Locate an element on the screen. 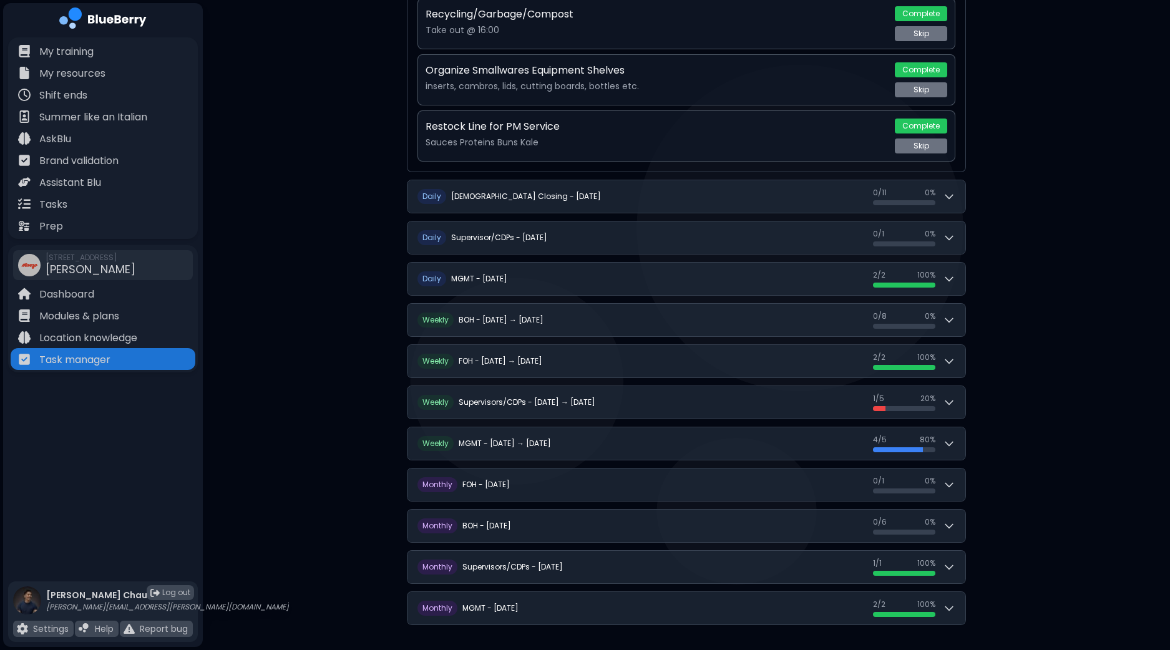 Image resolution: width=1170 pixels, height=650 pixels. p: AskBlu is located at coordinates (55, 139).